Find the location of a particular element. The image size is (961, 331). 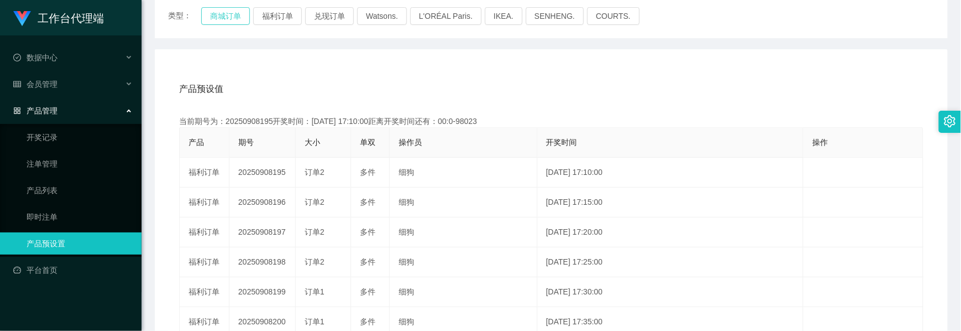

h1: 工作台代理端 is located at coordinates (71, 18).